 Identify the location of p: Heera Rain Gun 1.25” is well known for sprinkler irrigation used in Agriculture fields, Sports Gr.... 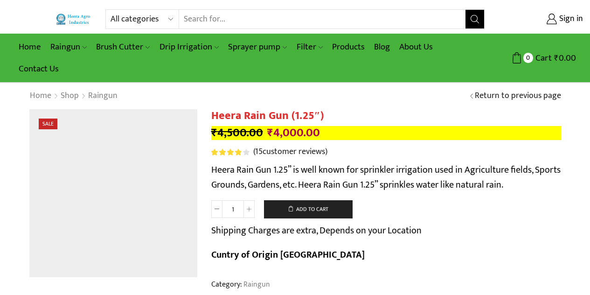
(386, 177).